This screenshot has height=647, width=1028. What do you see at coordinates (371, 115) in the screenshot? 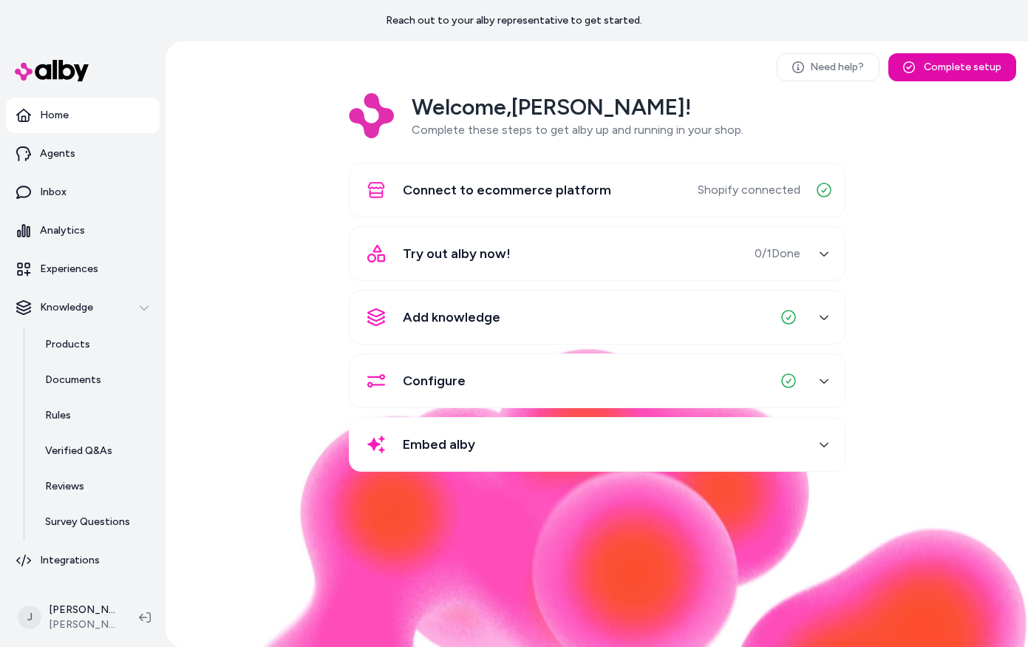
I see `img: Logo` at bounding box center [371, 115].